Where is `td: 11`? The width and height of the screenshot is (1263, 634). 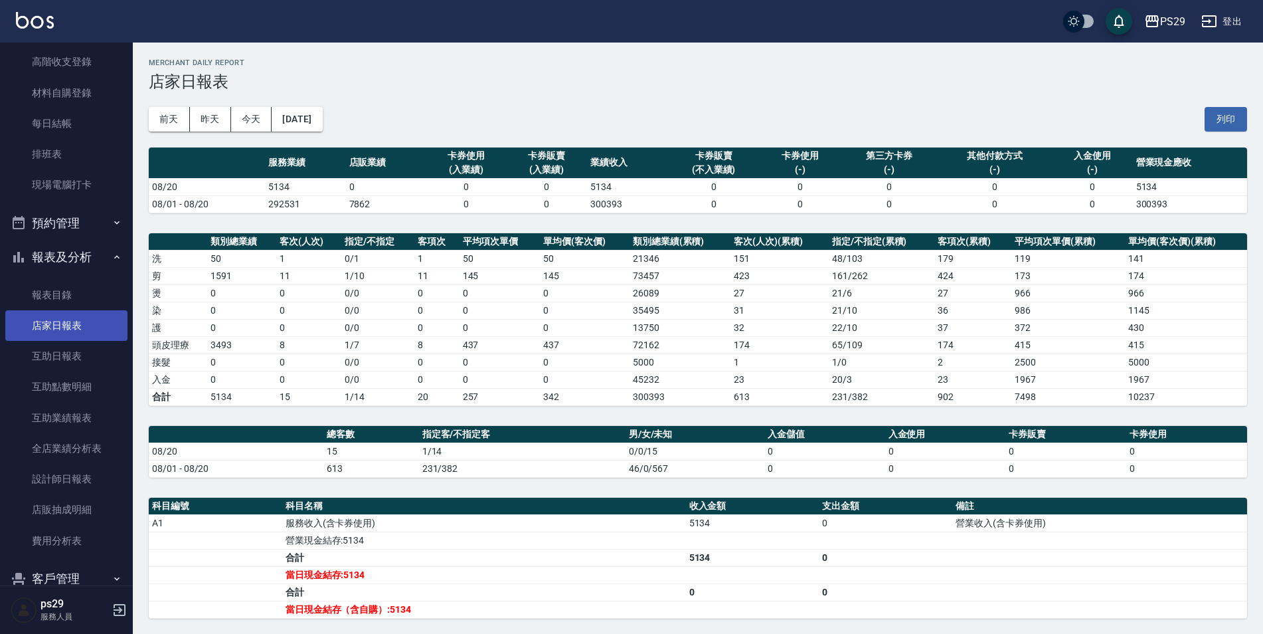
td: 11 is located at coordinates (436, 276).